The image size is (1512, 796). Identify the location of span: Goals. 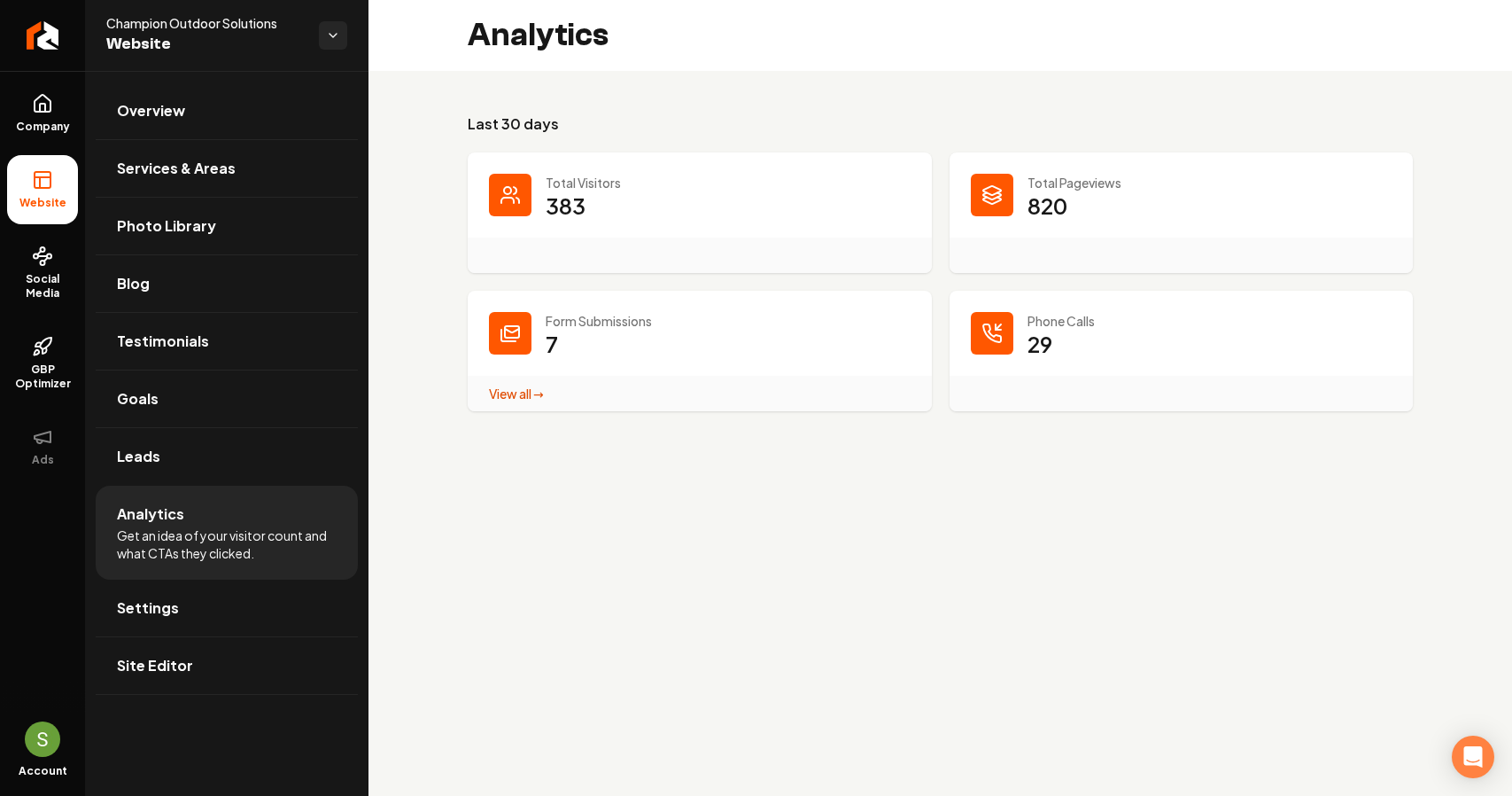
(138, 399).